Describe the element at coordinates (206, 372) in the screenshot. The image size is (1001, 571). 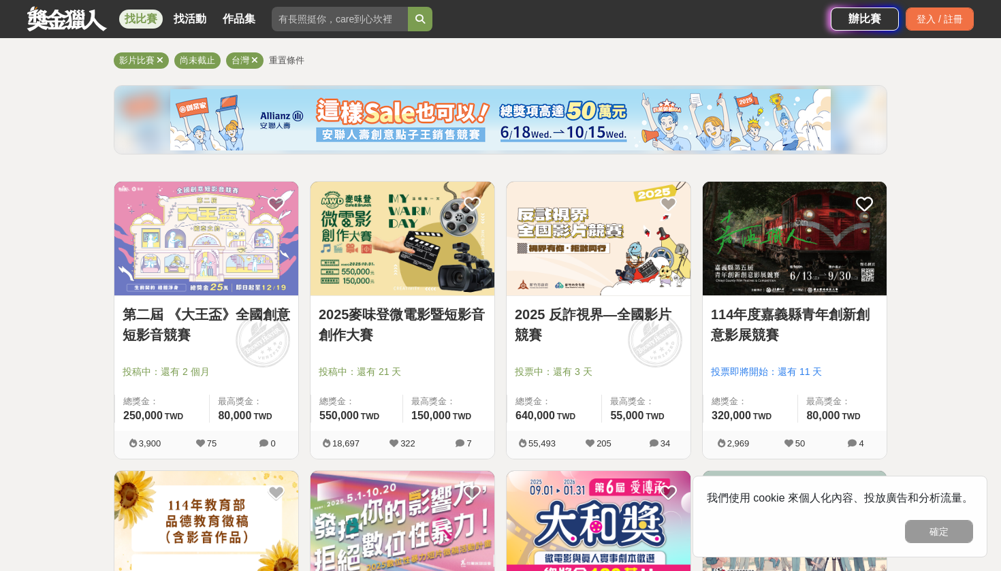
I see `span: 投稿中：還有 2 個月` at that location.